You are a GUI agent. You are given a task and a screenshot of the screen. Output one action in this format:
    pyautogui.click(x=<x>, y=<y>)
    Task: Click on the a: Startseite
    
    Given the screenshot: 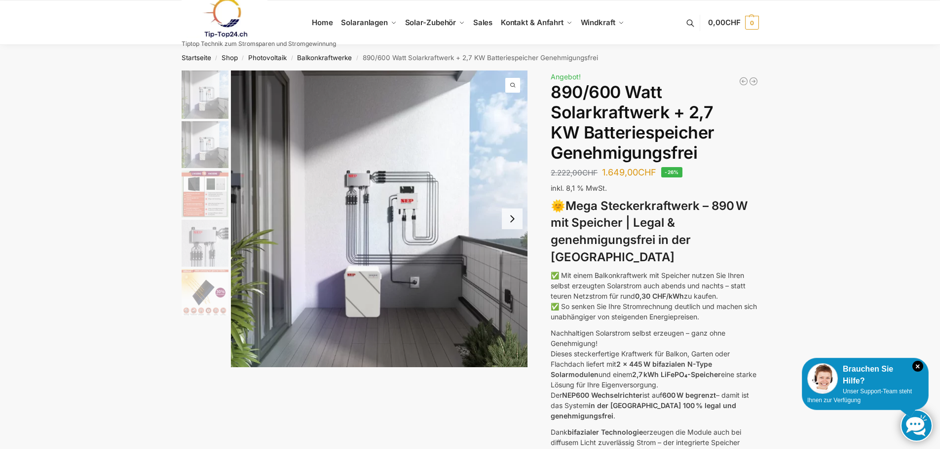 What is the action you would take?
    pyautogui.click(x=196, y=58)
    